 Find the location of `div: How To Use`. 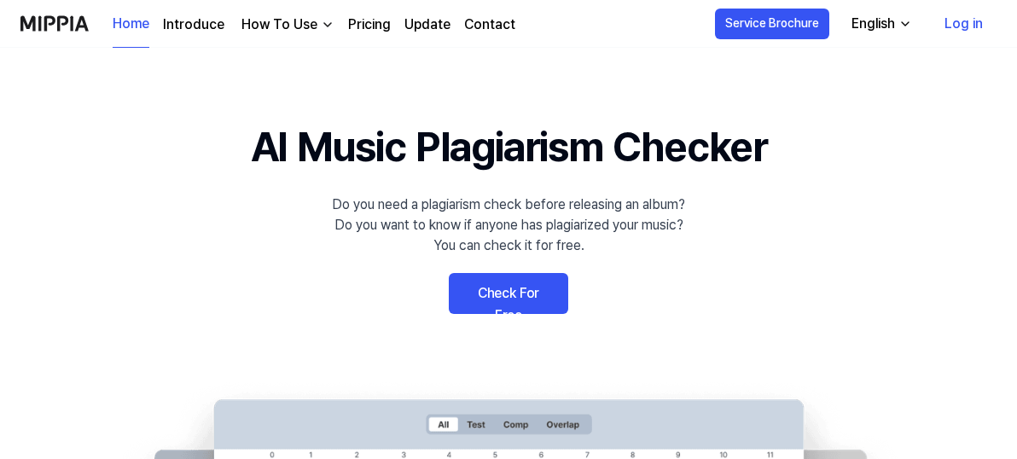

div: How To Use is located at coordinates (279, 25).